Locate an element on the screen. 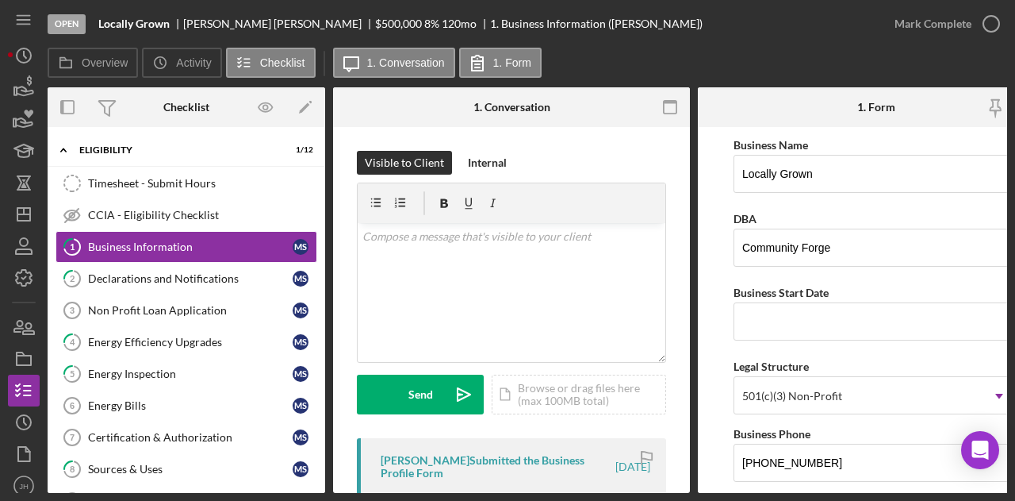 The width and height of the screenshot is (1015, 501). a: 1Business InformationMS is located at coordinates (186, 247).